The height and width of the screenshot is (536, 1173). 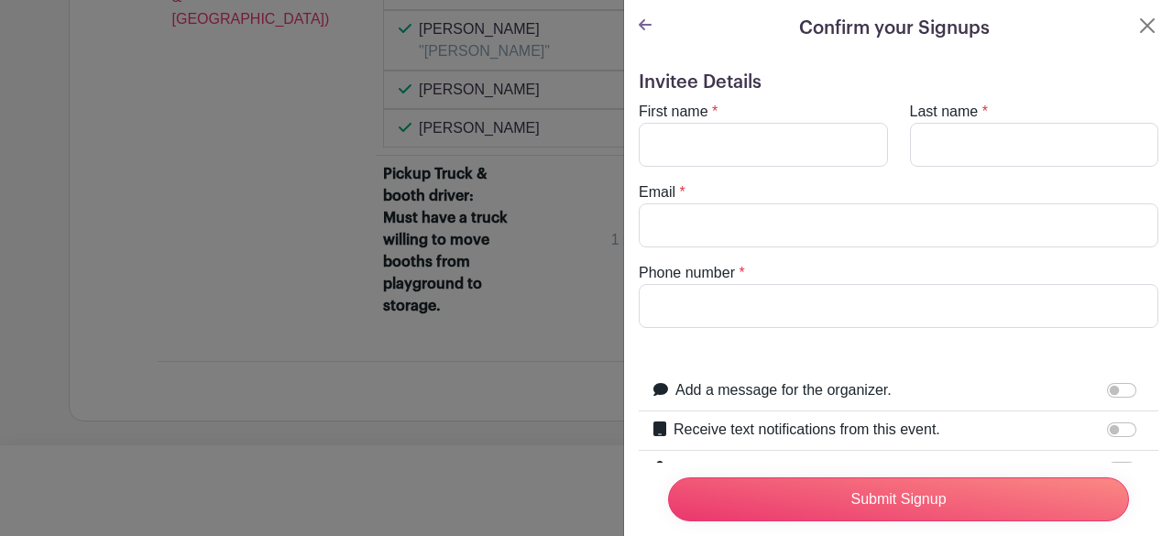 I want to click on p: Create a FREE account., so click(x=888, y=469).